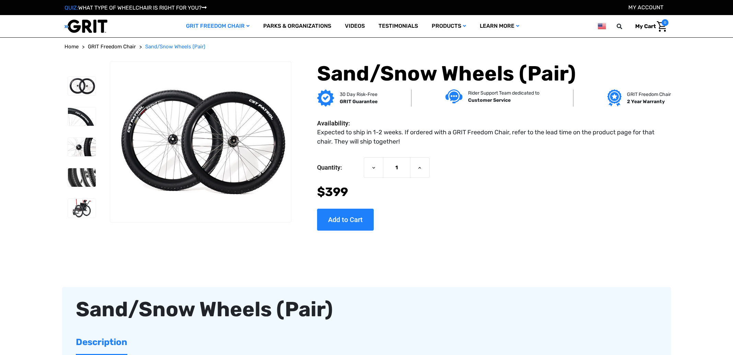 This screenshot has width=733, height=355. What do you see at coordinates (175, 47) in the screenshot?
I see `a: Sand/Snow Wheels (Pair)` at bounding box center [175, 47].